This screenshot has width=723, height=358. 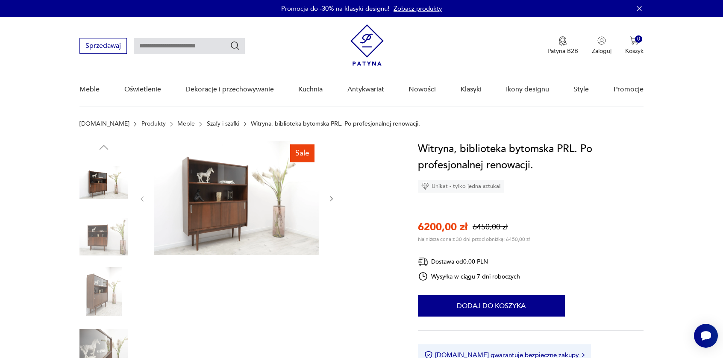 What do you see at coordinates (422, 89) in the screenshot?
I see `a: Nowości` at bounding box center [422, 89].